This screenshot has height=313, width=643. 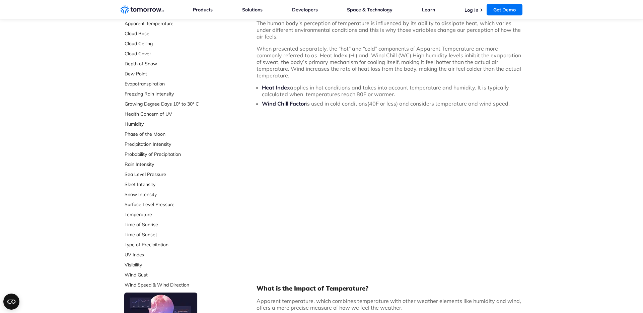 What do you see at coordinates (389, 30) in the screenshot?
I see `p: The human body’s perception of temperature is influenced by its ability to dissipate heat, which ...` at bounding box center [389, 30].